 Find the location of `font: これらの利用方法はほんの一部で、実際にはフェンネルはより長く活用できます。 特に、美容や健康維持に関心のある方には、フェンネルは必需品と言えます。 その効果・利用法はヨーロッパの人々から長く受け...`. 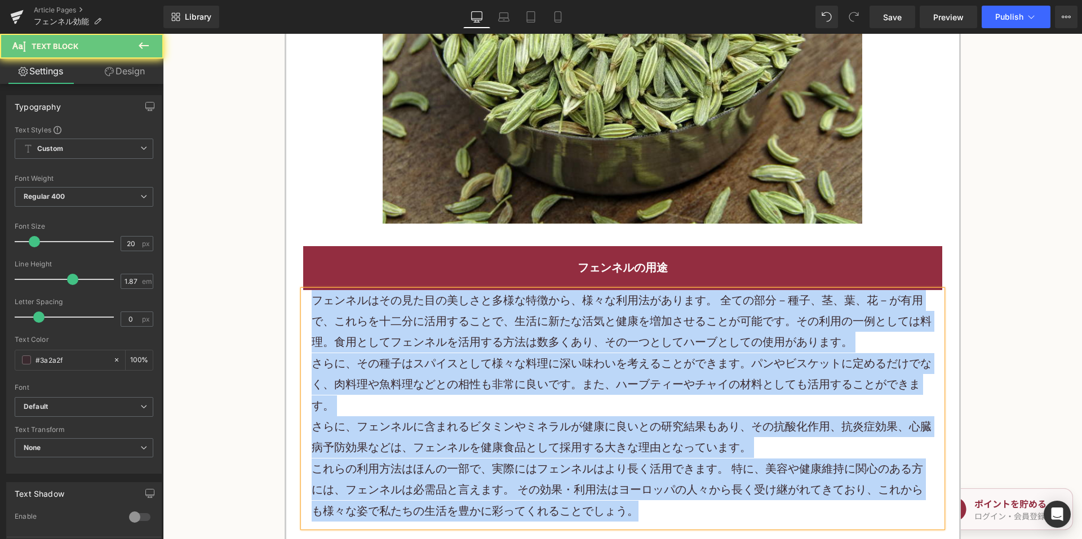

font: これらの利用方法はほんの一部で、実際にはフェンネルはより長く活用できます。 特に、美容や健康維持に関心のある方には、フェンネルは必需品と言えます。 その効果・利用法はヨーロッパの人々から長く受け... is located at coordinates (454, 456).